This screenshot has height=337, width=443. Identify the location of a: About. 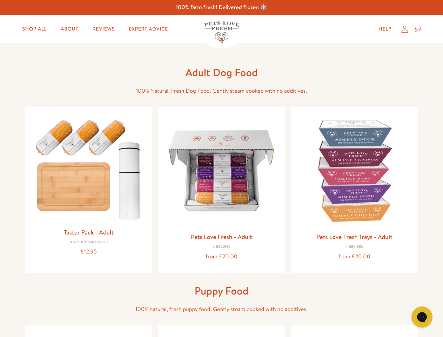
(69, 29).